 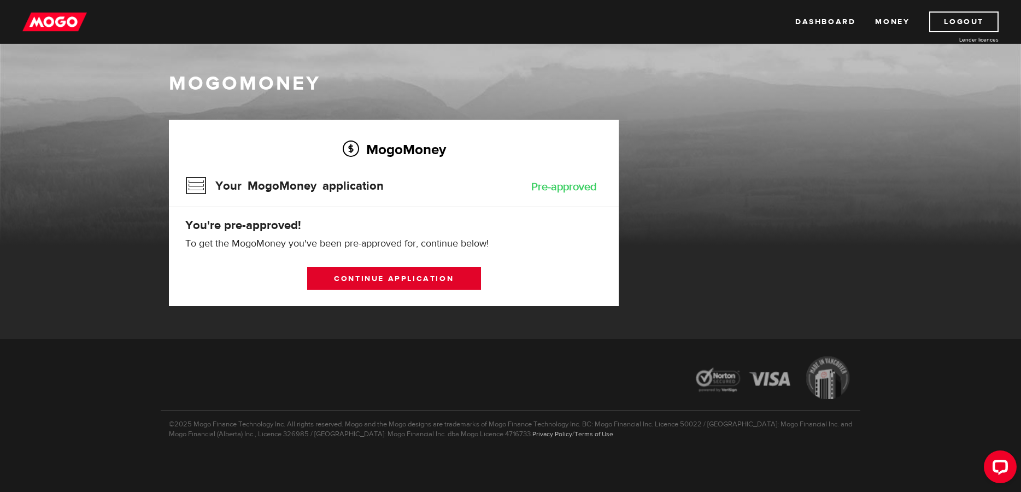 I want to click on a: Privacy Policy, so click(x=552, y=434).